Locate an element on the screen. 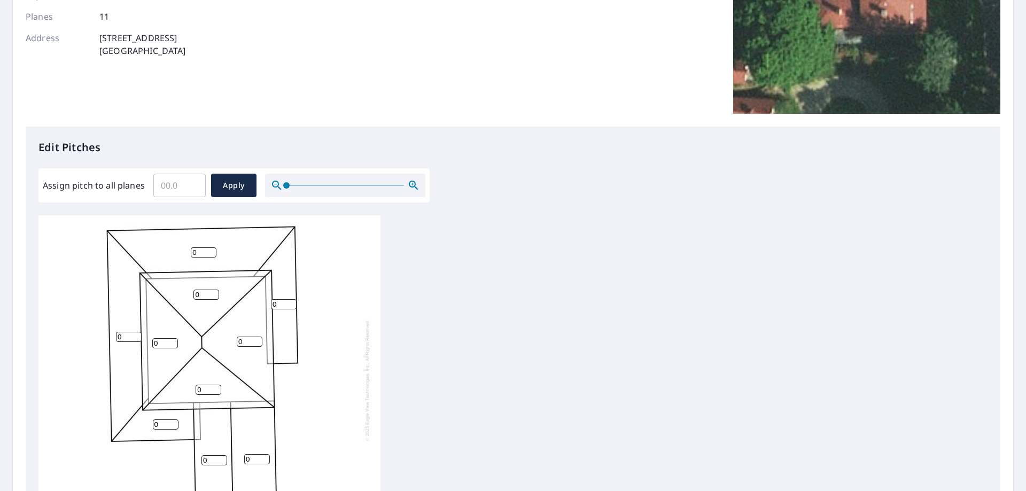 This screenshot has height=491, width=1026. p: Address is located at coordinates (58, 44).